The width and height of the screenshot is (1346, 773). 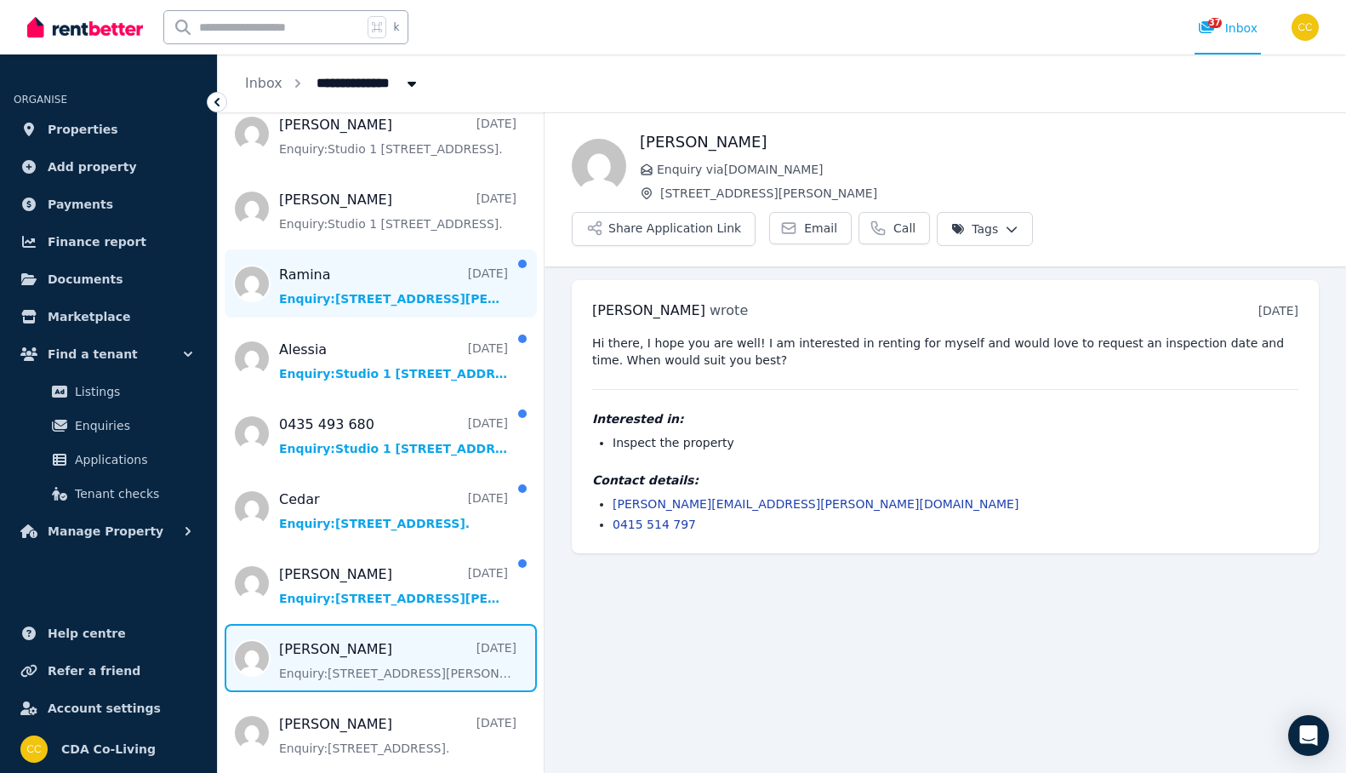 What do you see at coordinates (728, 310) in the screenshot?
I see `span: wrote` at bounding box center [728, 310].